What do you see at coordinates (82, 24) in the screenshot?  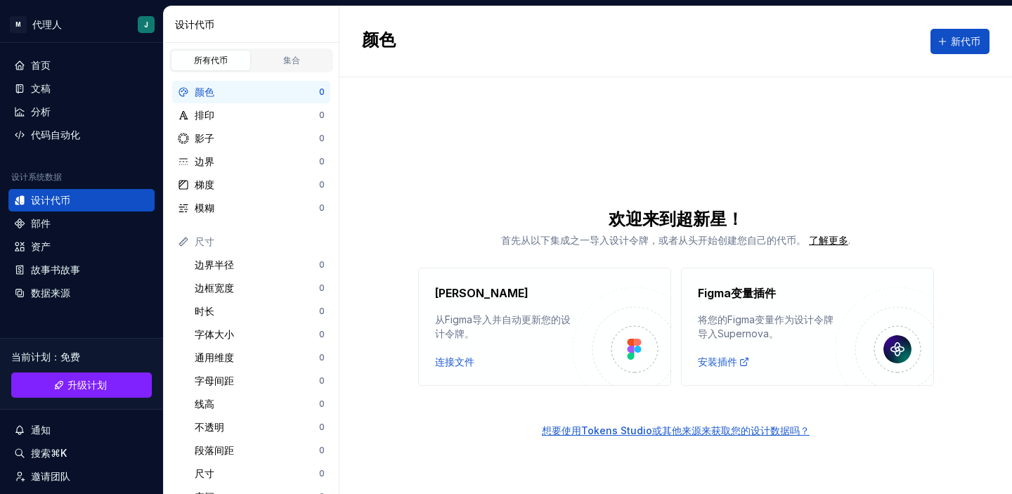 I see `button: M代理人J` at bounding box center [82, 24].